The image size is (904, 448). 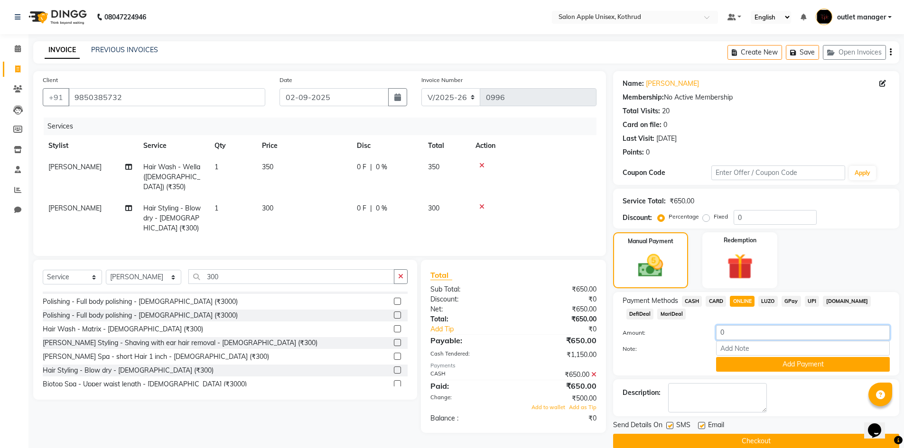 I want to click on span: 1, so click(x=216, y=167).